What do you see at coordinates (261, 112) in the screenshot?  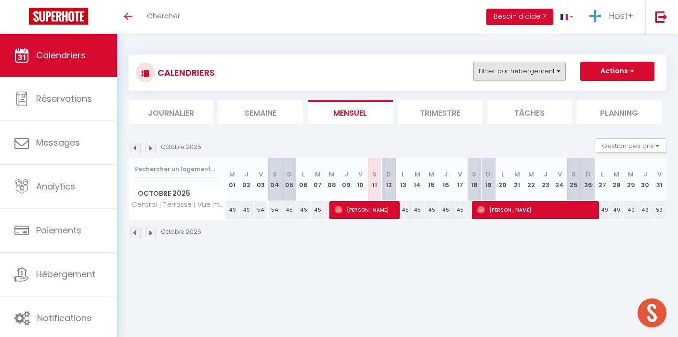 I see `li: Semaine` at bounding box center [261, 112].